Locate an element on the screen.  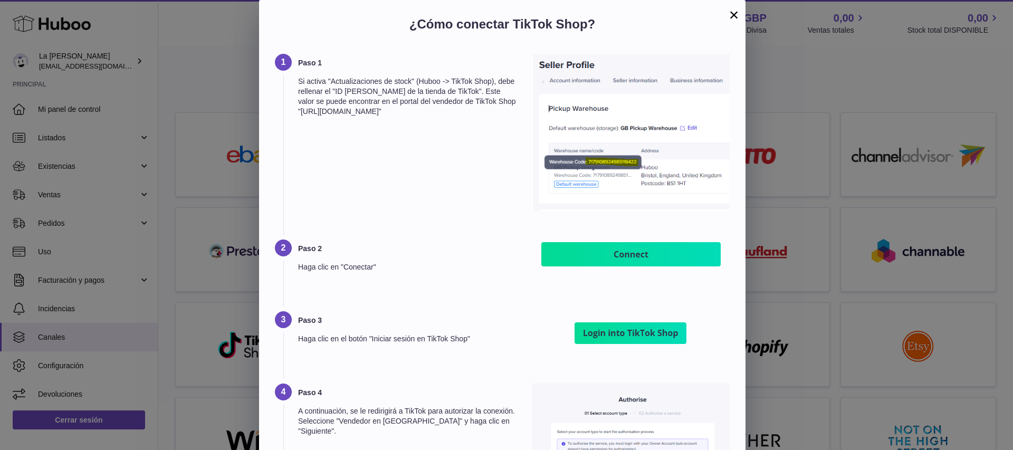
font: Paso 1 is located at coordinates (310, 63).